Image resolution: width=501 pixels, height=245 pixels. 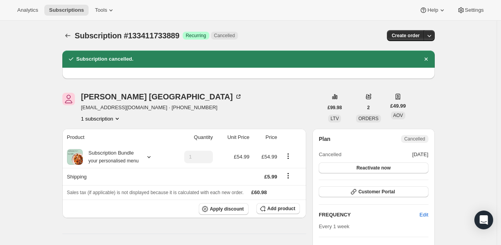 I want to click on th: Shipping, so click(x=116, y=177).